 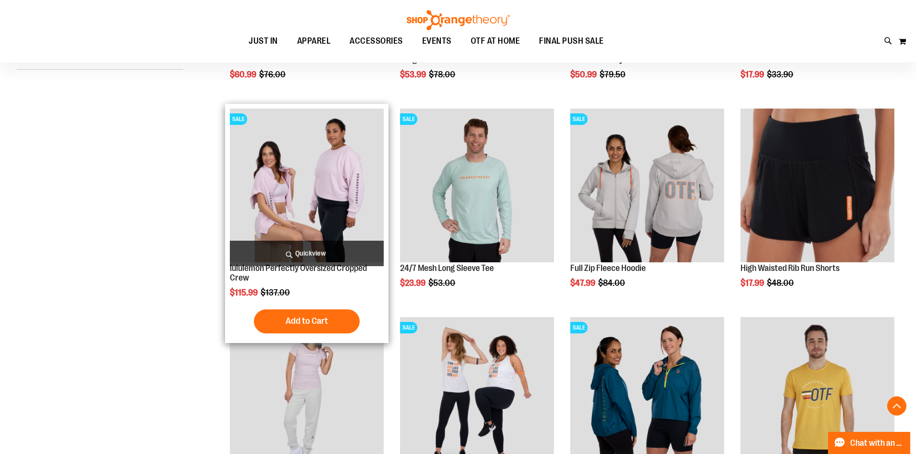 I want to click on a: lululemon Perfectly Oversized Cropped Crew, so click(x=298, y=273).